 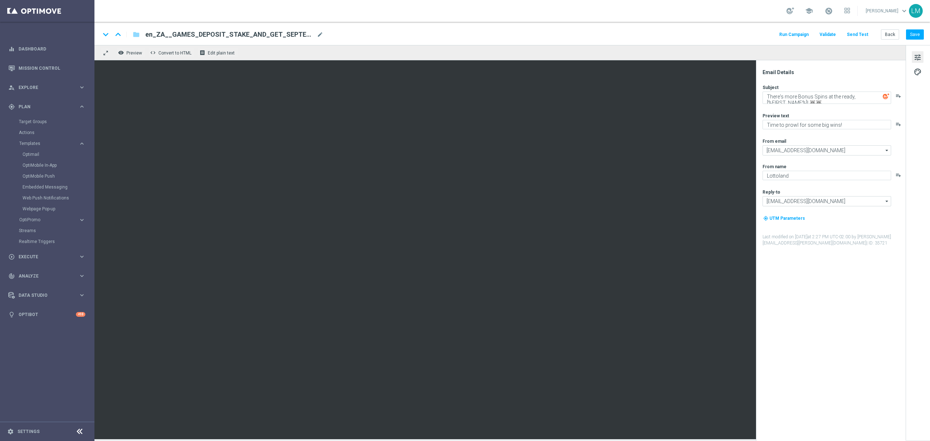 I want to click on div: Actions, so click(x=56, y=133).